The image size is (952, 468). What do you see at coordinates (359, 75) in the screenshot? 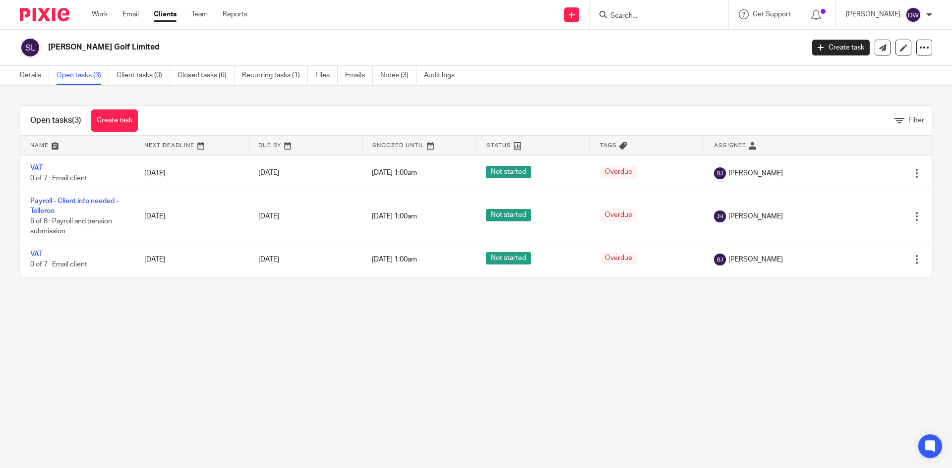
I see `a: Emails` at bounding box center [359, 75].